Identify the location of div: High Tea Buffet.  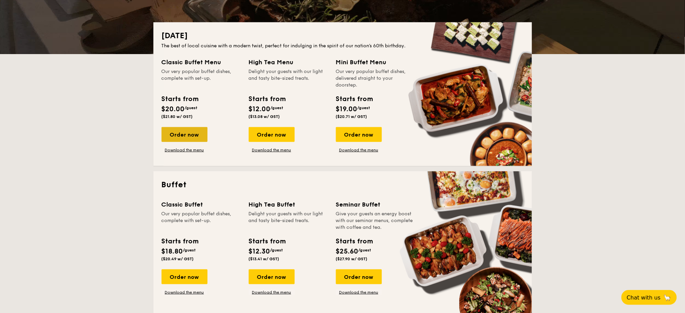
(288, 204).